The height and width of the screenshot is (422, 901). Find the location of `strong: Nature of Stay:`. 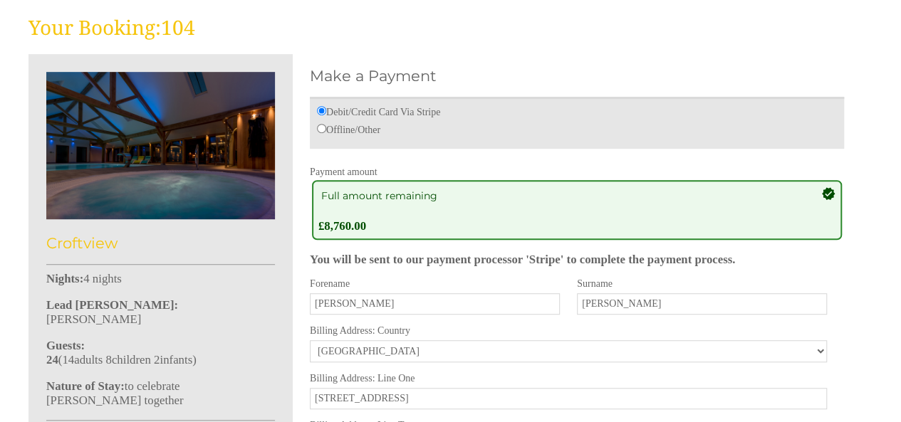

strong: Nature of Stay: is located at coordinates (85, 386).